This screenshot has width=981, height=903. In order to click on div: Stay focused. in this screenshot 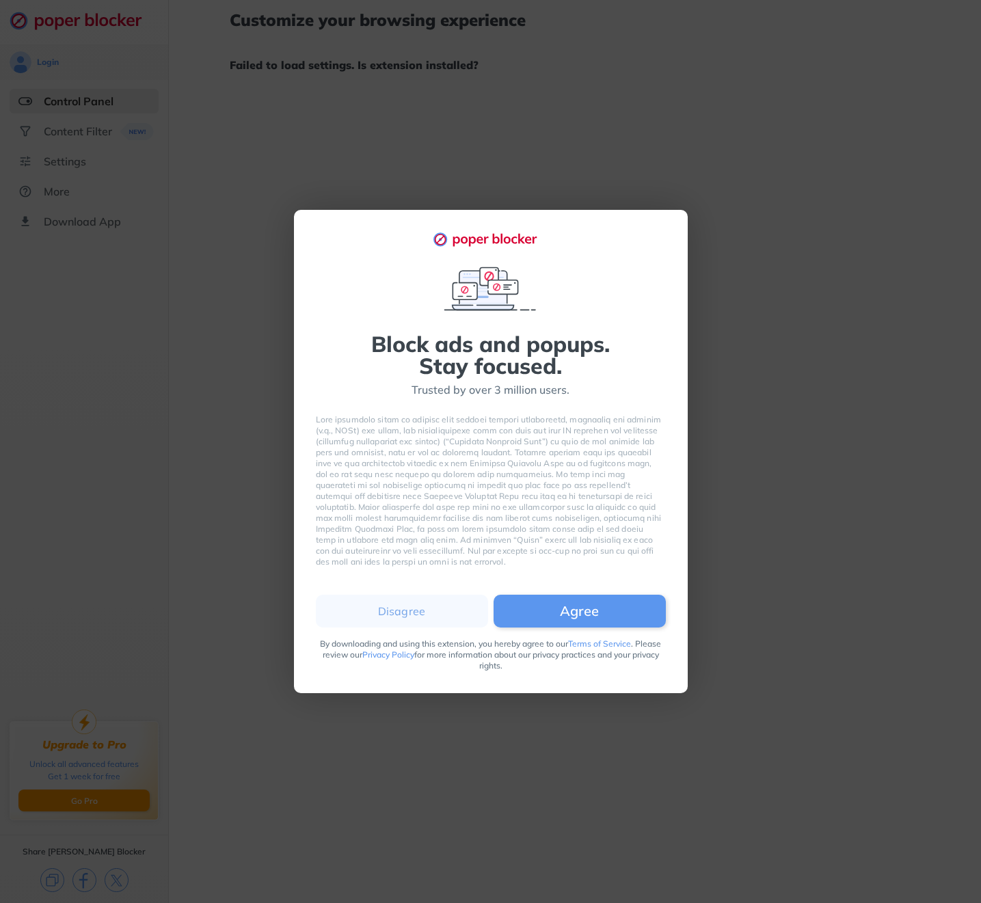, I will do `click(490, 366)`.